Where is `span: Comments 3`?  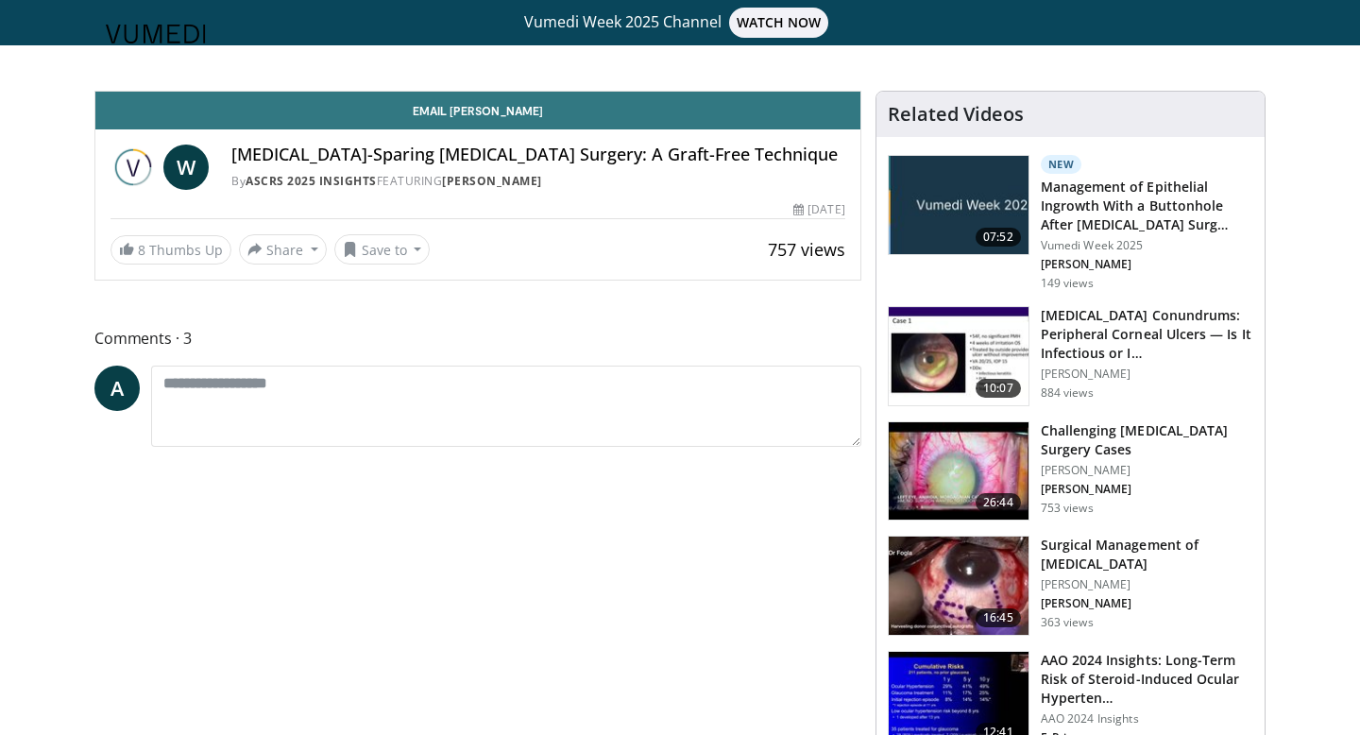
span: Comments 3 is located at coordinates (478, 338).